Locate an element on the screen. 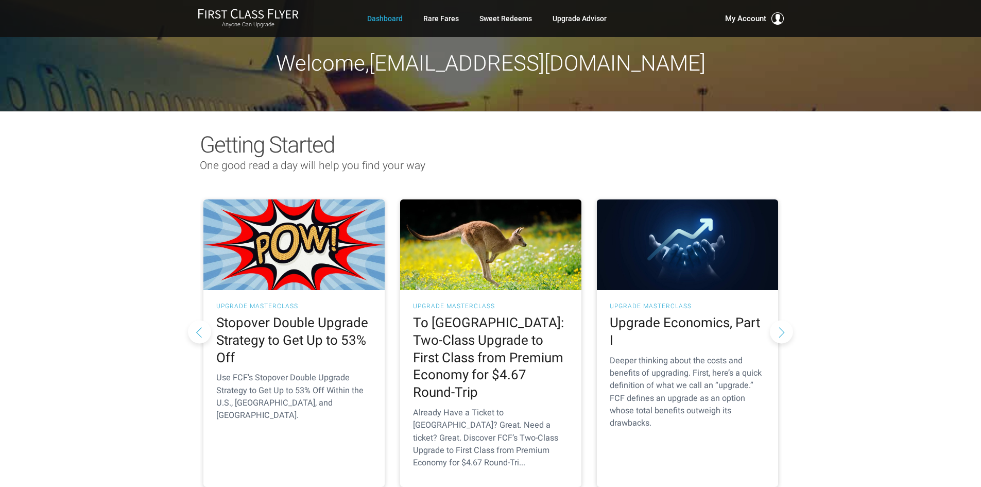  span: My Account is located at coordinates (745, 19).